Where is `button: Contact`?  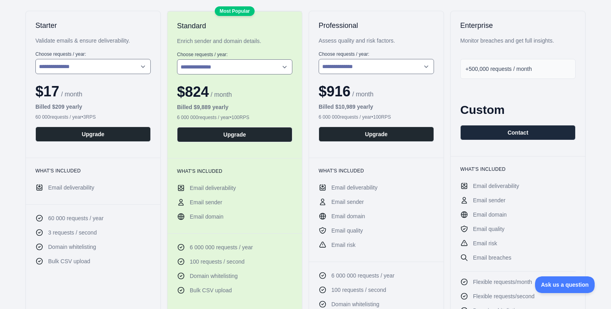 button: Contact is located at coordinates (518, 132).